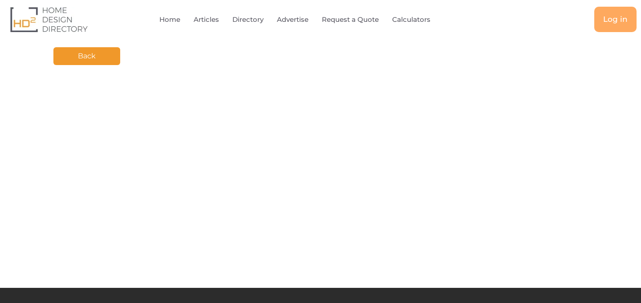  What do you see at coordinates (206, 20) in the screenshot?
I see `a: Articles` at bounding box center [206, 20].